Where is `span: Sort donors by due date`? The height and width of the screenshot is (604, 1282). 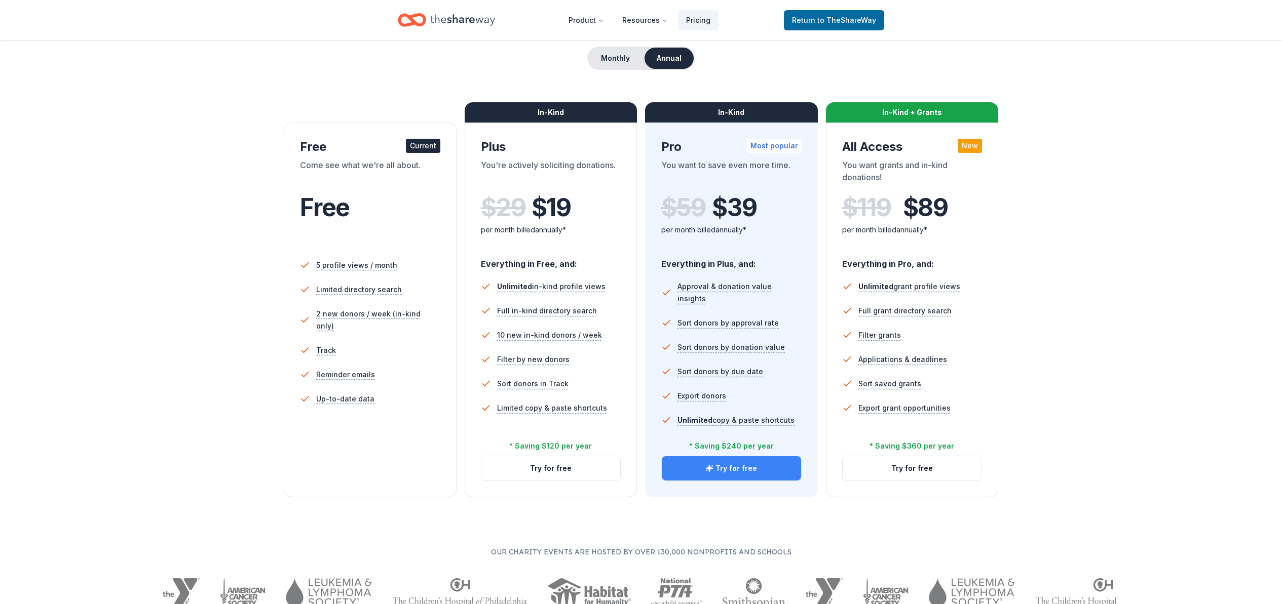 span: Sort donors by due date is located at coordinates (720, 372).